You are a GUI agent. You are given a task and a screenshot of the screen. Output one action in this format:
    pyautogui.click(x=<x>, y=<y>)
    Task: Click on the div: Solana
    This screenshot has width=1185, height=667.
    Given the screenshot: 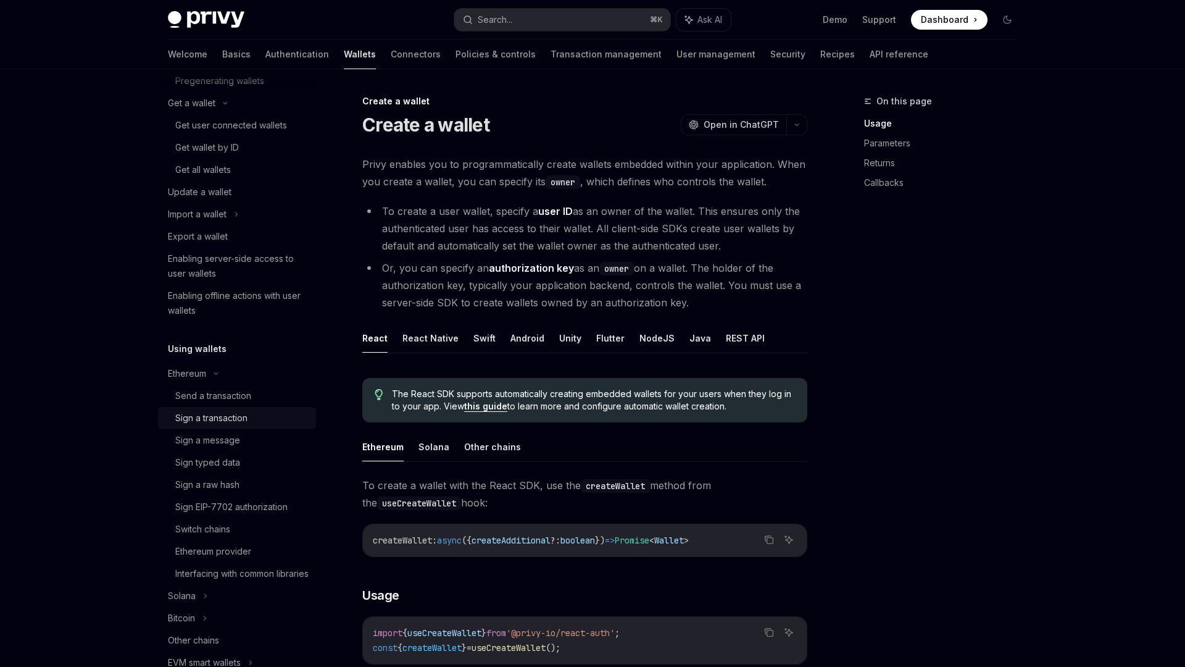 What is the action you would take?
    pyautogui.click(x=182, y=596)
    